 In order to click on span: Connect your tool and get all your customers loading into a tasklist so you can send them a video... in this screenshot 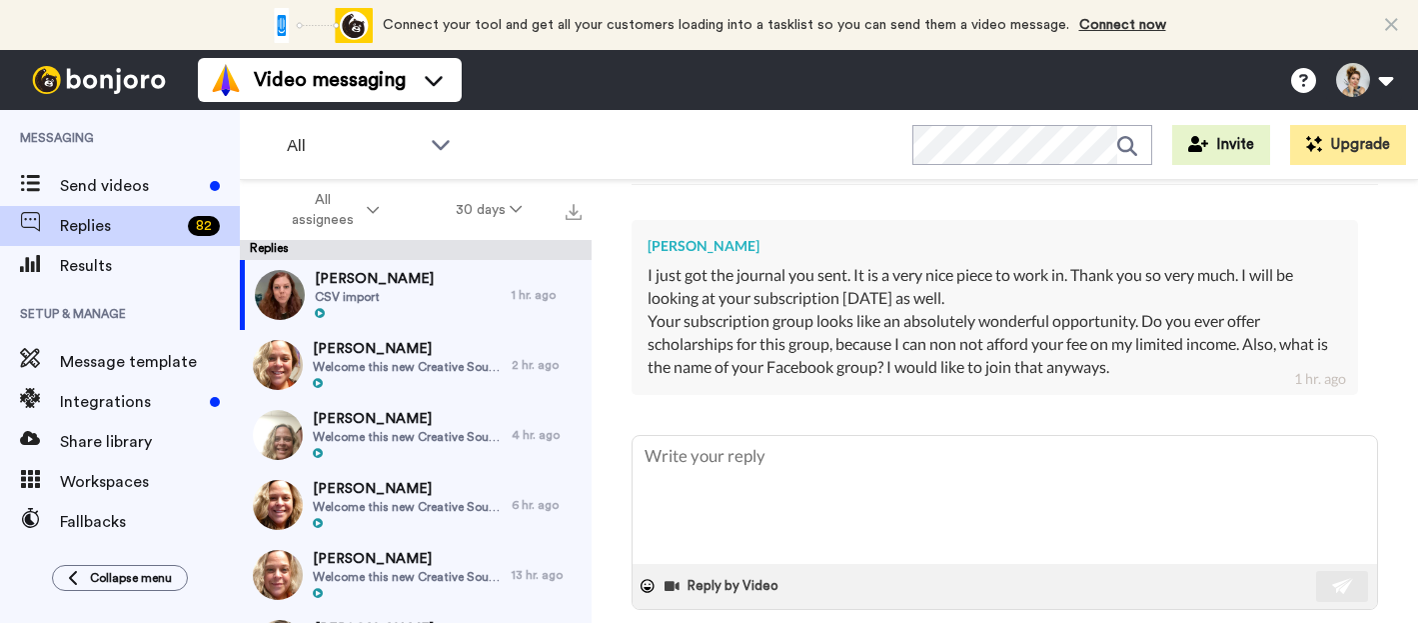, I will do `click(726, 25)`.